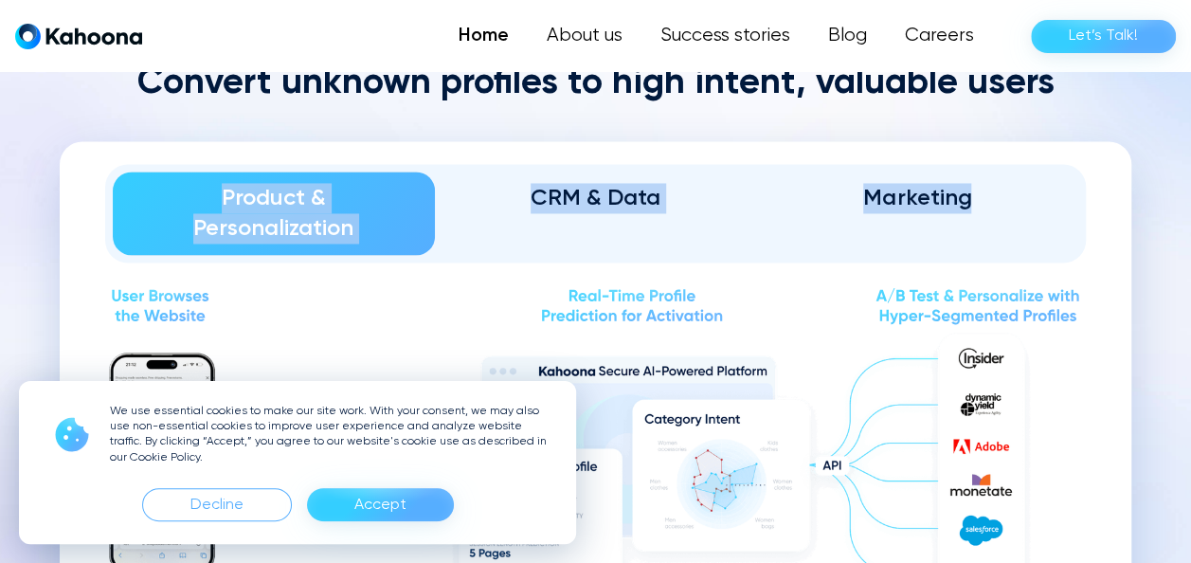 This screenshot has height=563, width=1191. Describe the element at coordinates (1103, 36) in the screenshot. I see `a: Let’s Talk!` at that location.